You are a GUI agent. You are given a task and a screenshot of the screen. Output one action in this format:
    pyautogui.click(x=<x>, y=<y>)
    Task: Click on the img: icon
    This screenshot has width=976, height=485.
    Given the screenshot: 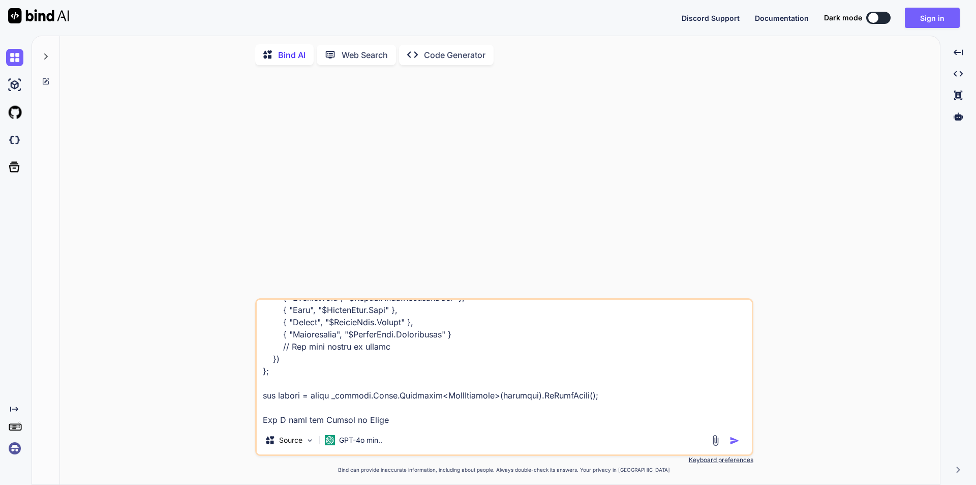 What is the action you would take?
    pyautogui.click(x=735, y=440)
    